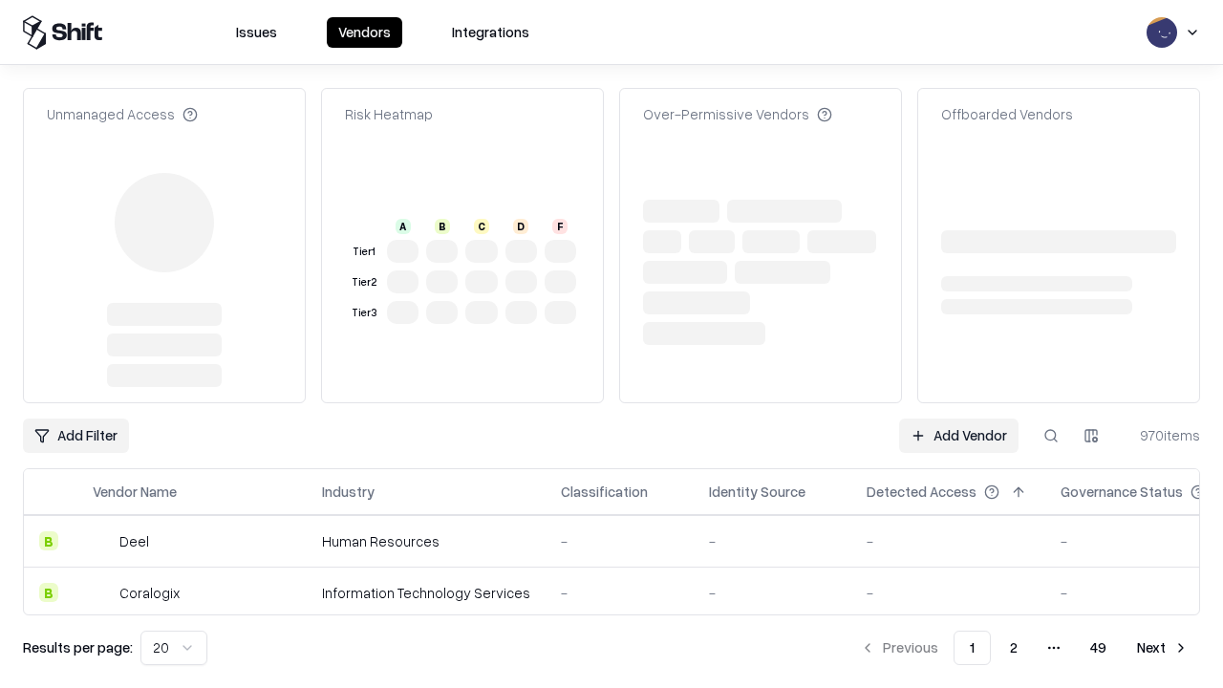 This screenshot has width=1223, height=688. Describe the element at coordinates (77, 647) in the screenshot. I see `p: Results per page:` at that location.